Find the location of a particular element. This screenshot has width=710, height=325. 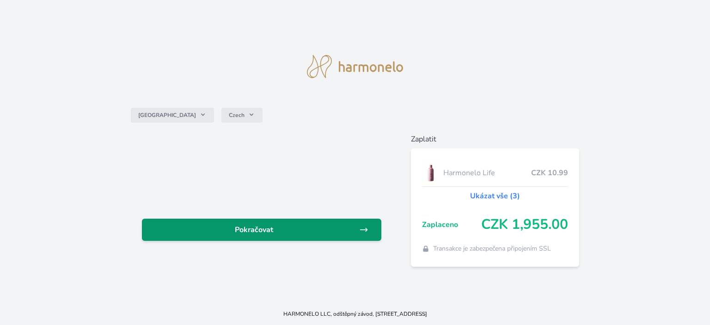

button: Czech is located at coordinates (242, 115).